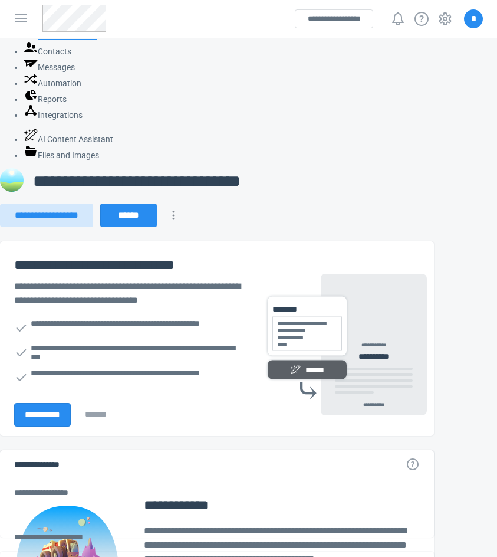 This screenshot has height=557, width=497. What do you see at coordinates (56, 67) in the screenshot?
I see `span: Messages` at bounding box center [56, 67].